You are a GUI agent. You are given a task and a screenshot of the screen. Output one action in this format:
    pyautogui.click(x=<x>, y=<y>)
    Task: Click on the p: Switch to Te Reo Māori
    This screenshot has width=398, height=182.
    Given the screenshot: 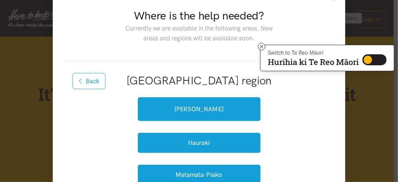 What is the action you would take?
    pyautogui.click(x=313, y=53)
    